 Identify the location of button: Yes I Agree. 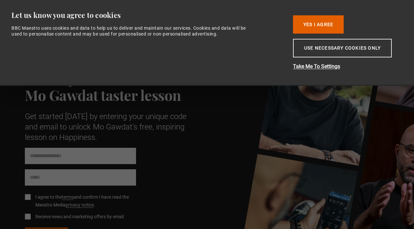
(318, 25).